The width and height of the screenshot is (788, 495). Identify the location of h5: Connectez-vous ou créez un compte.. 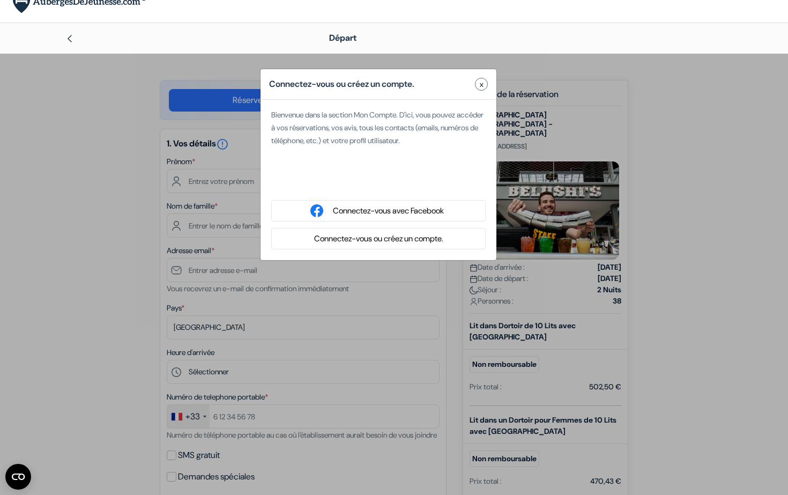
(341, 84).